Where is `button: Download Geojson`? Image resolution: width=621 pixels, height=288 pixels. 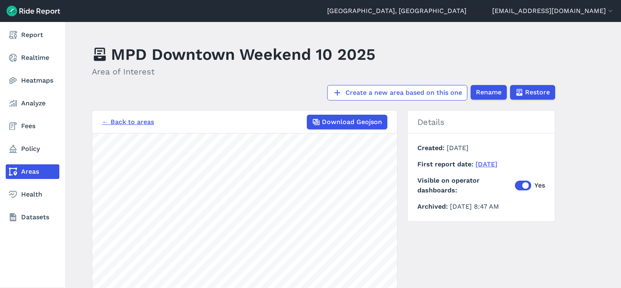 button: Download Geojson is located at coordinates (347, 122).